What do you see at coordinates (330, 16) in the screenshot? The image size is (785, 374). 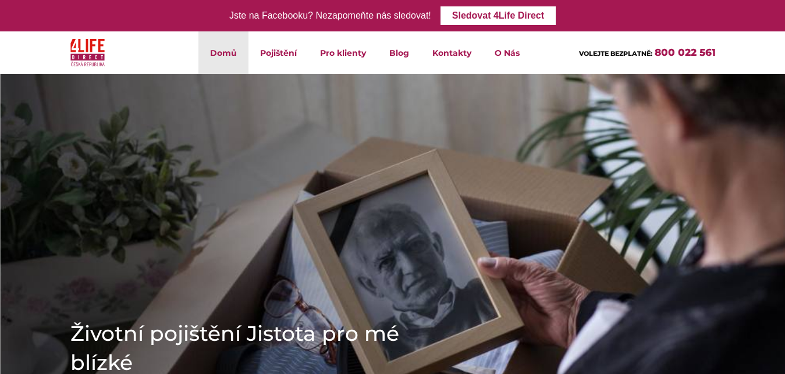 I see `div: Jste na Facebooku? Nezapomeňte nás sledovat!` at bounding box center [330, 16].